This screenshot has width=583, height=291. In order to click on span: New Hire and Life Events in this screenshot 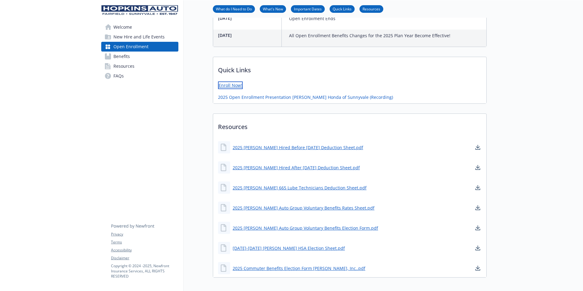, I will do `click(139, 37)`.